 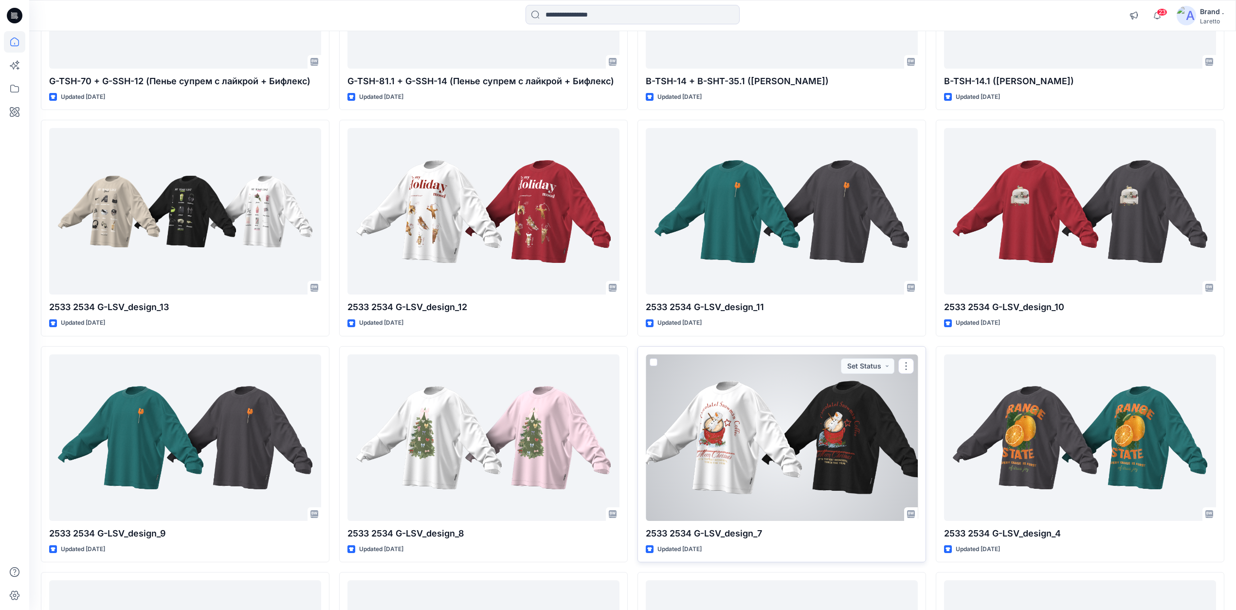 I want to click on a: 2533 2534 G-LSV_design_12, so click(x=483, y=211).